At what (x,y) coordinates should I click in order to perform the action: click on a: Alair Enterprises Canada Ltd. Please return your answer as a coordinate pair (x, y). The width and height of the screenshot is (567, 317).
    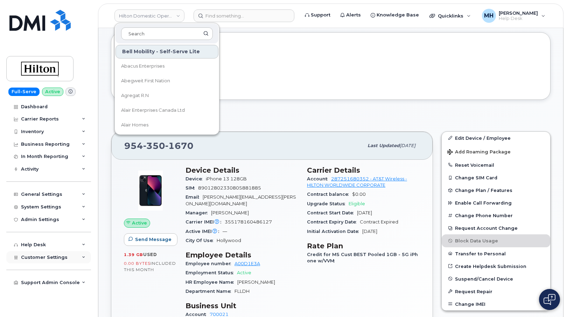
    Looking at the image, I should click on (167, 110).